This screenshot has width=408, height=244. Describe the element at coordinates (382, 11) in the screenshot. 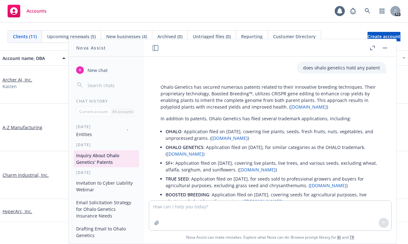

I see `a: Switch app` at that location.